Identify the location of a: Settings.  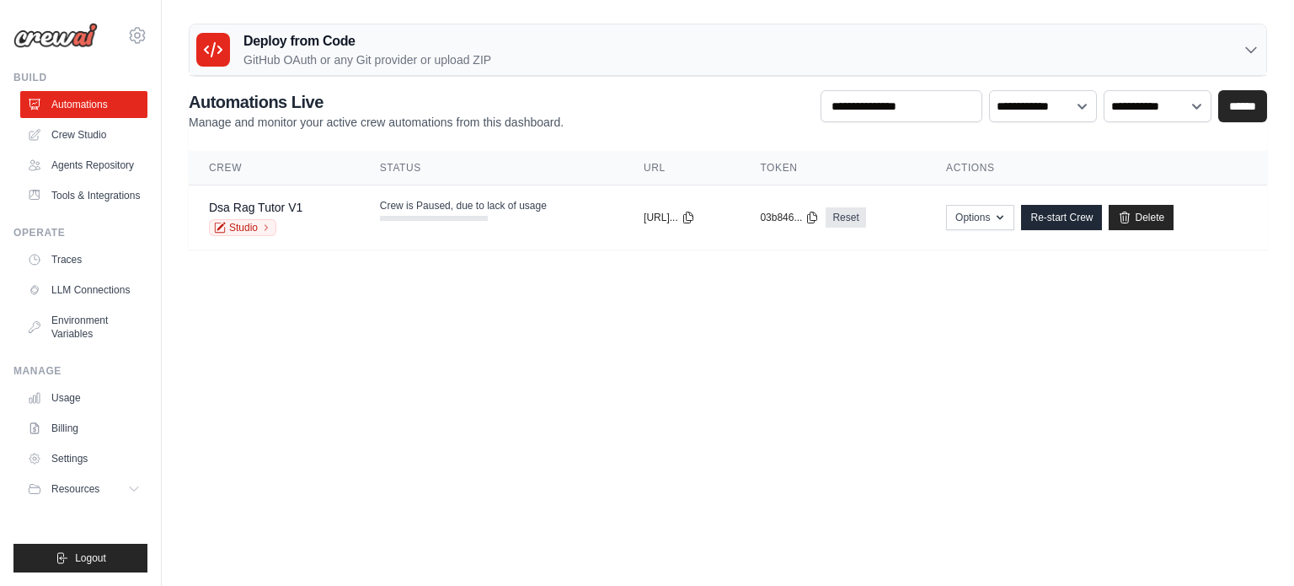
(83, 458).